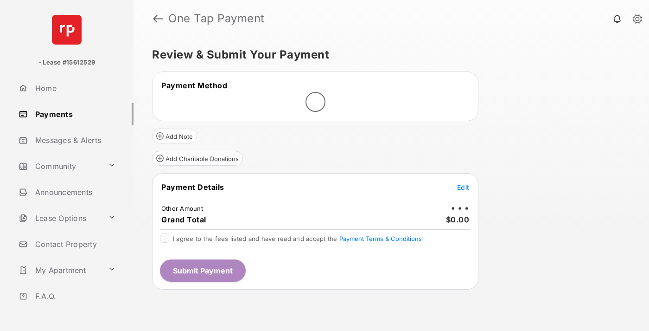 This screenshot has height=331, width=649. I want to click on span: Edit, so click(463, 187).